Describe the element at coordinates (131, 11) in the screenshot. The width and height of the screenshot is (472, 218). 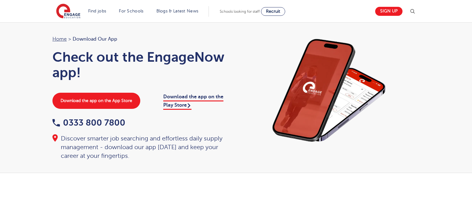
I see `a: For Schools` at that location.